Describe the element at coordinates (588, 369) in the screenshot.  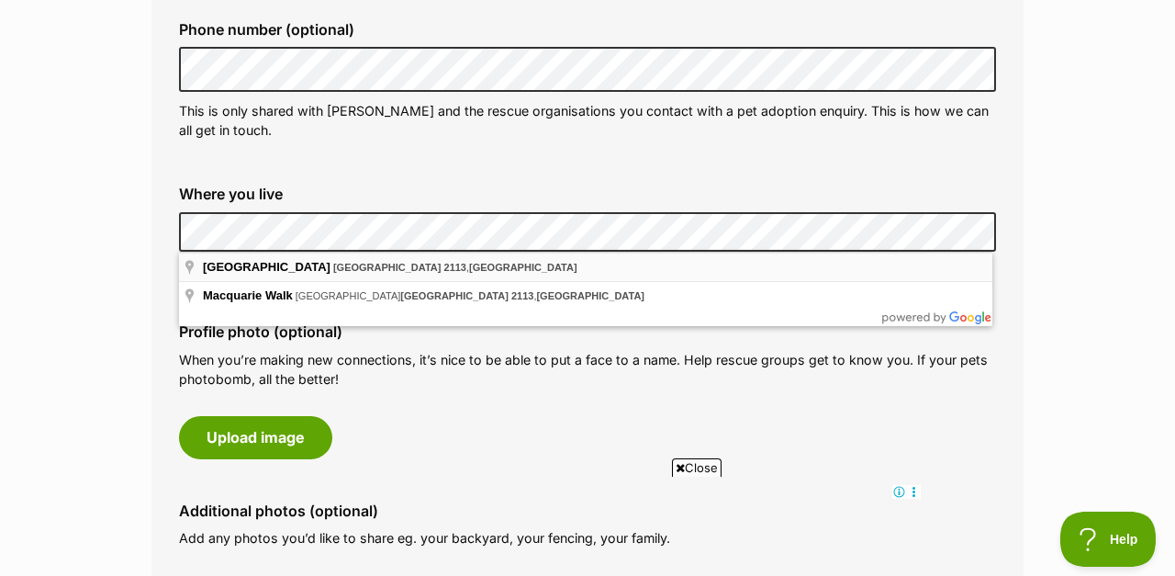
I see `p: When you’re making new connections, it’s nice to be able to put a face to a name. Help rescue gro...` at that location.